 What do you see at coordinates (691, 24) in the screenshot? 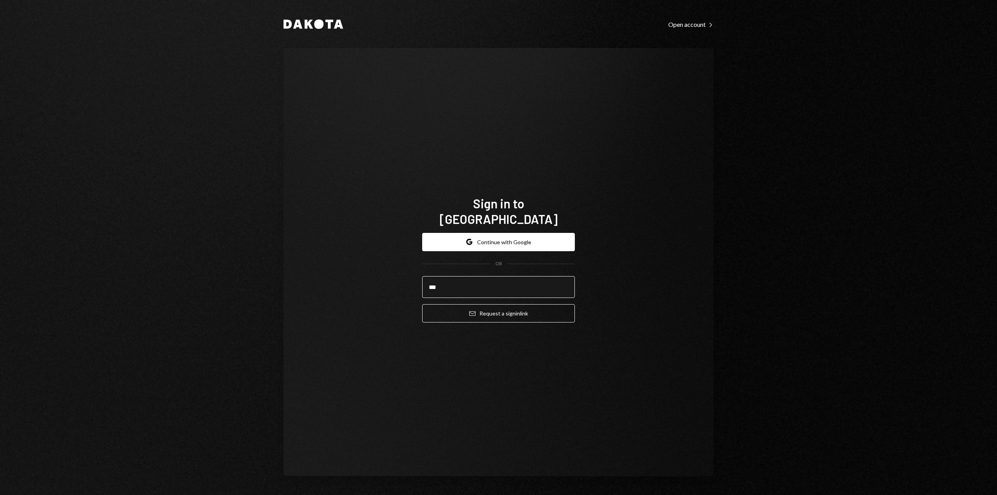
I see `a: Open account` at bounding box center [691, 24].